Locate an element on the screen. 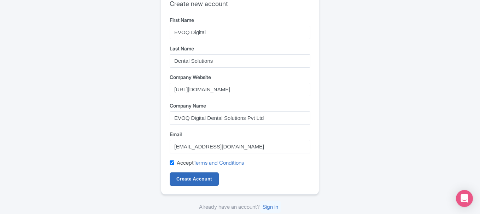 The width and height of the screenshot is (480, 214). label: Company Name is located at coordinates (240, 106).